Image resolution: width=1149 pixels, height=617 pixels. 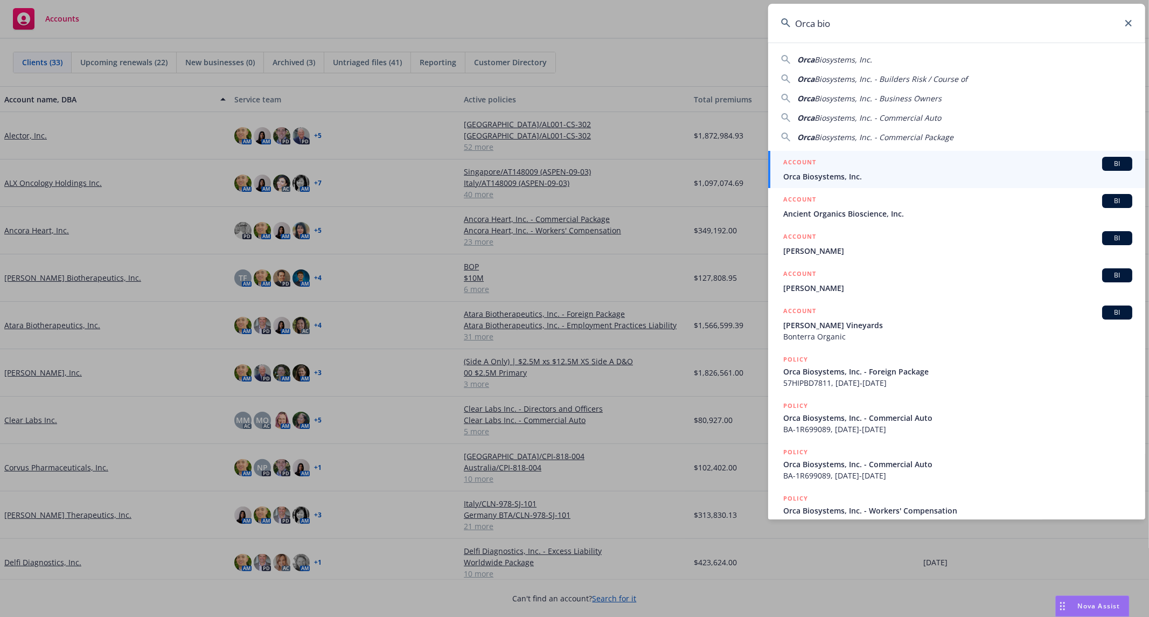 I want to click on button: Nova Assist, so click(x=1093, y=606).